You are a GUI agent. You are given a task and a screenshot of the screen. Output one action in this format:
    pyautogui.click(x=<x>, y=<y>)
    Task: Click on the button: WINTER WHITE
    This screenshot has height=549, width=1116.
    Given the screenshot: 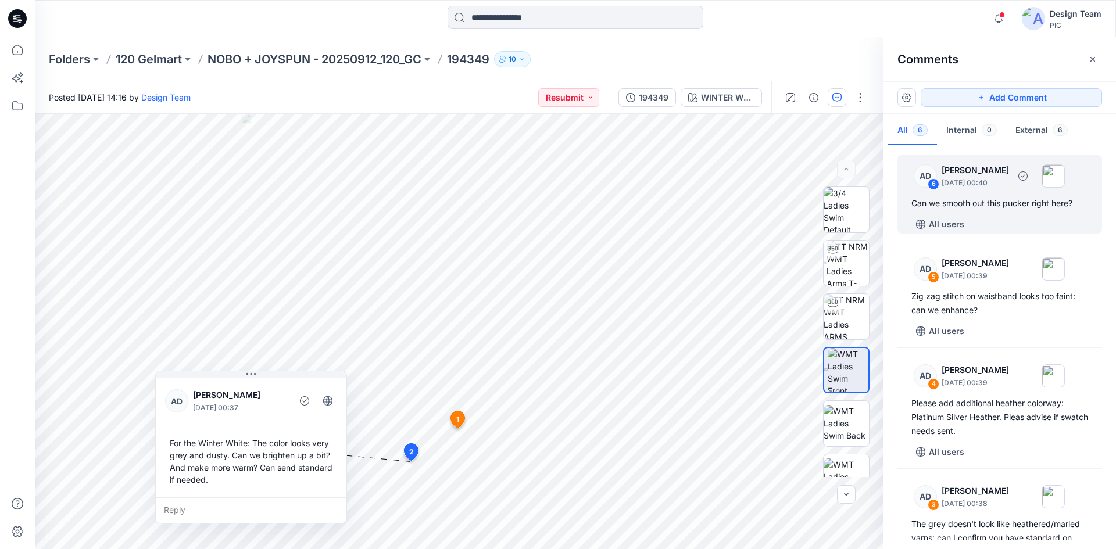 What is the action you would take?
    pyautogui.click(x=721, y=98)
    